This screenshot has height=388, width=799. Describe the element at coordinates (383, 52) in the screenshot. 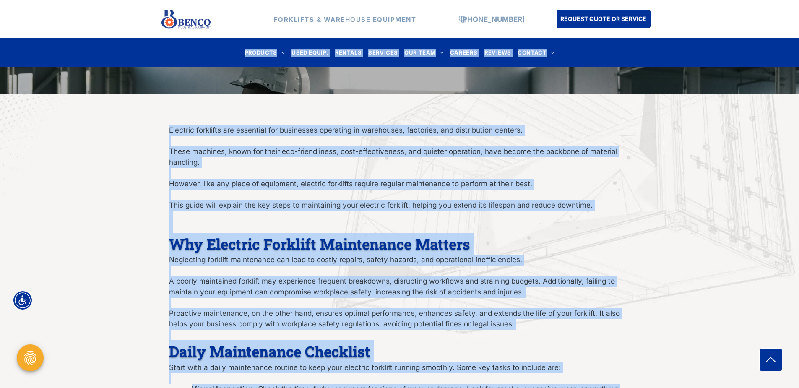

I see `a: SERVICES` at that location.